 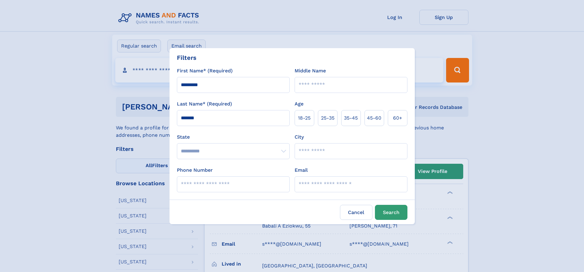 What do you see at coordinates (397, 118) in the screenshot?
I see `span: 60+` at bounding box center [397, 118].